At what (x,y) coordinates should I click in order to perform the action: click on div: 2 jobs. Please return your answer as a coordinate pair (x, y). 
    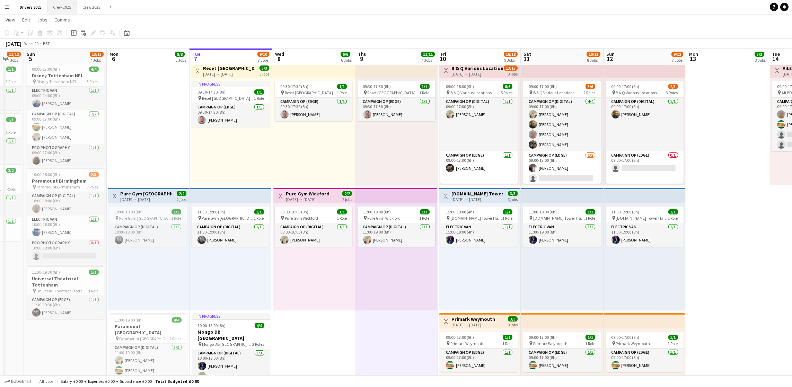
    Looking at the image, I should click on (182, 199).